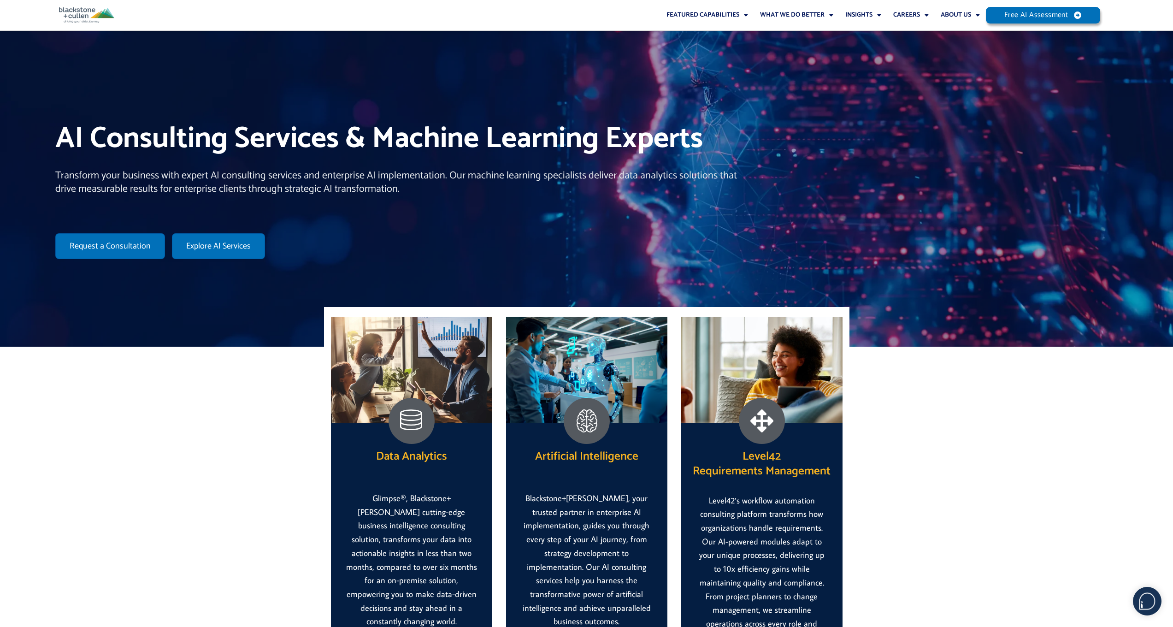 Image resolution: width=1173 pixels, height=627 pixels. What do you see at coordinates (1036, 15) in the screenshot?
I see `span: Free AI Assessment` at bounding box center [1036, 15].